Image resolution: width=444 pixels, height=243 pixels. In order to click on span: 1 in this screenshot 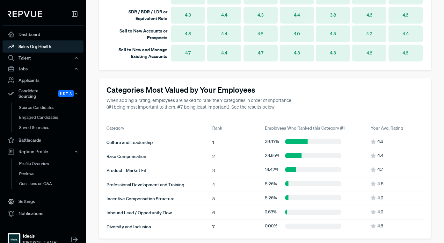, I will do `click(213, 142)`.